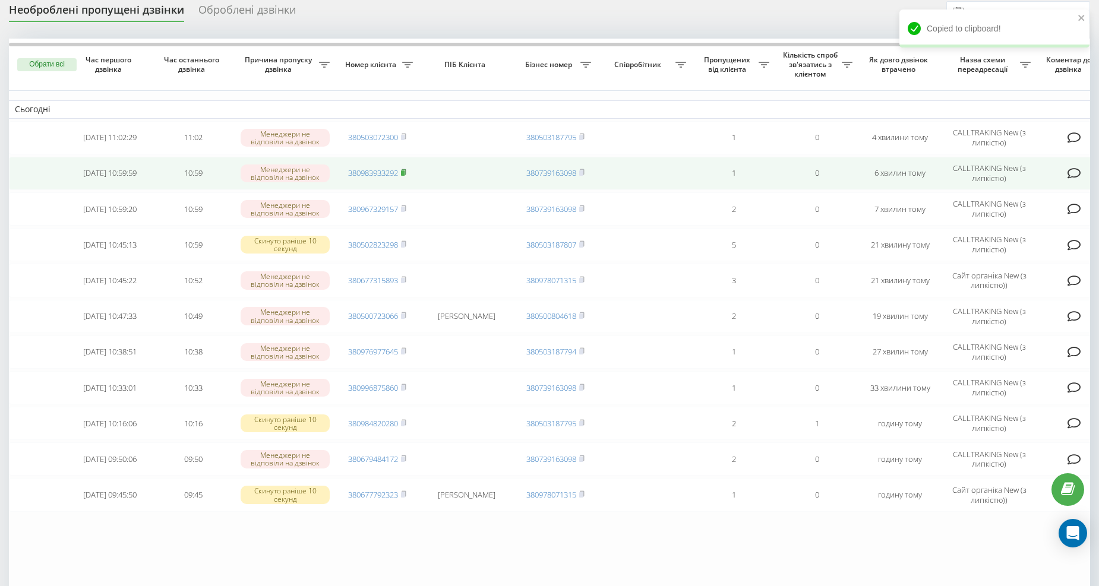 This screenshot has width=1099, height=586. I want to click on a: 380978071315, so click(551, 280).